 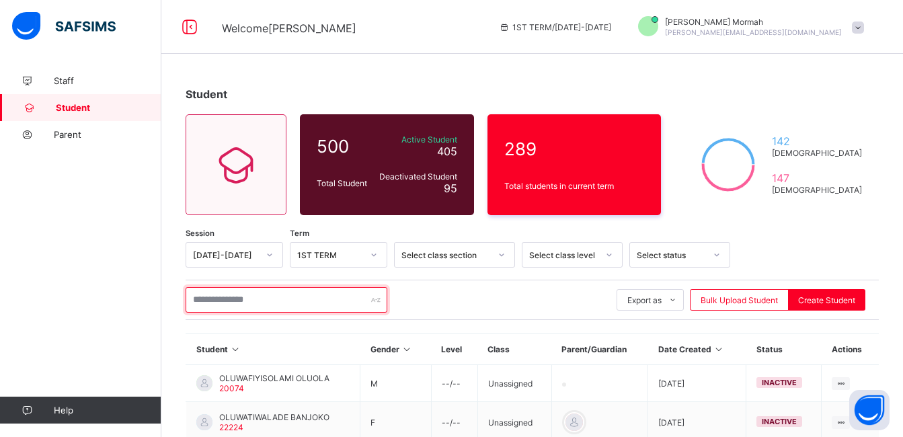 I want to click on span: 500, so click(x=344, y=146).